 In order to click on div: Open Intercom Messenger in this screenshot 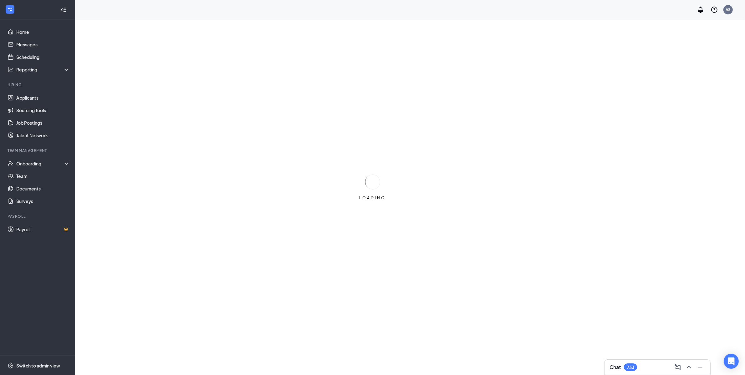, I will do `click(731, 361)`.